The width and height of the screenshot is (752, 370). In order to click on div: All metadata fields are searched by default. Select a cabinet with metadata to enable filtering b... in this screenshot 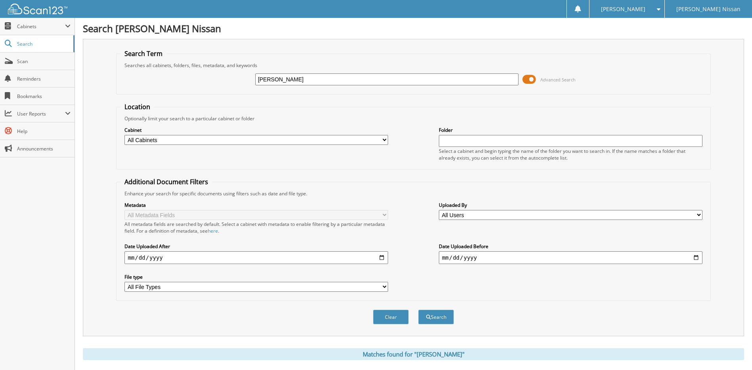, I will do `click(256, 227)`.